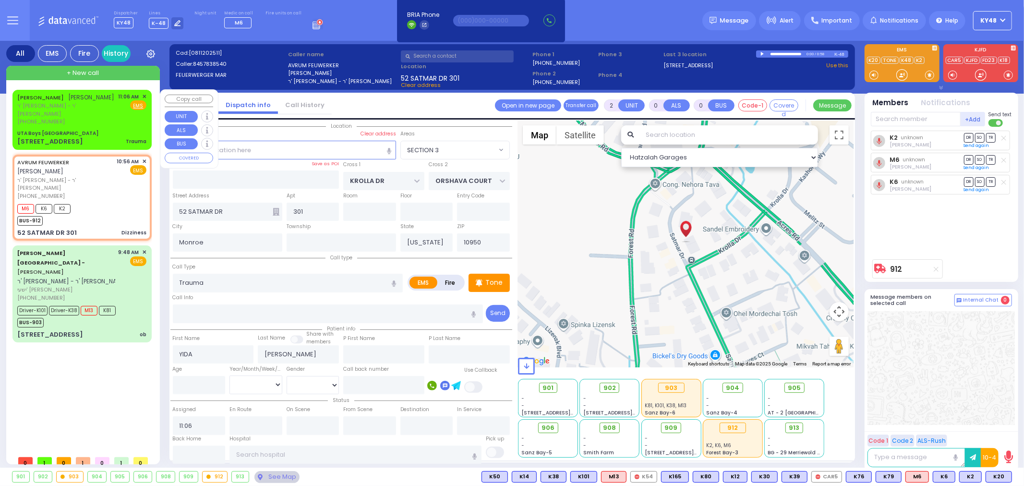 The height and width of the screenshot is (486, 1024). Describe the element at coordinates (895, 159) in the screenshot. I see `a: M6` at that location.